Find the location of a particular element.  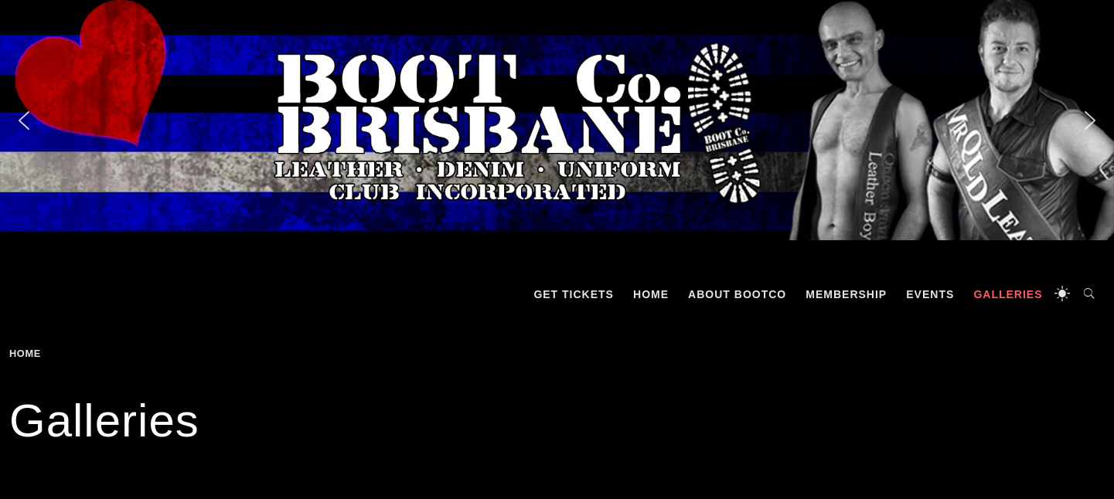

img: next arrow is located at coordinates (1090, 121).